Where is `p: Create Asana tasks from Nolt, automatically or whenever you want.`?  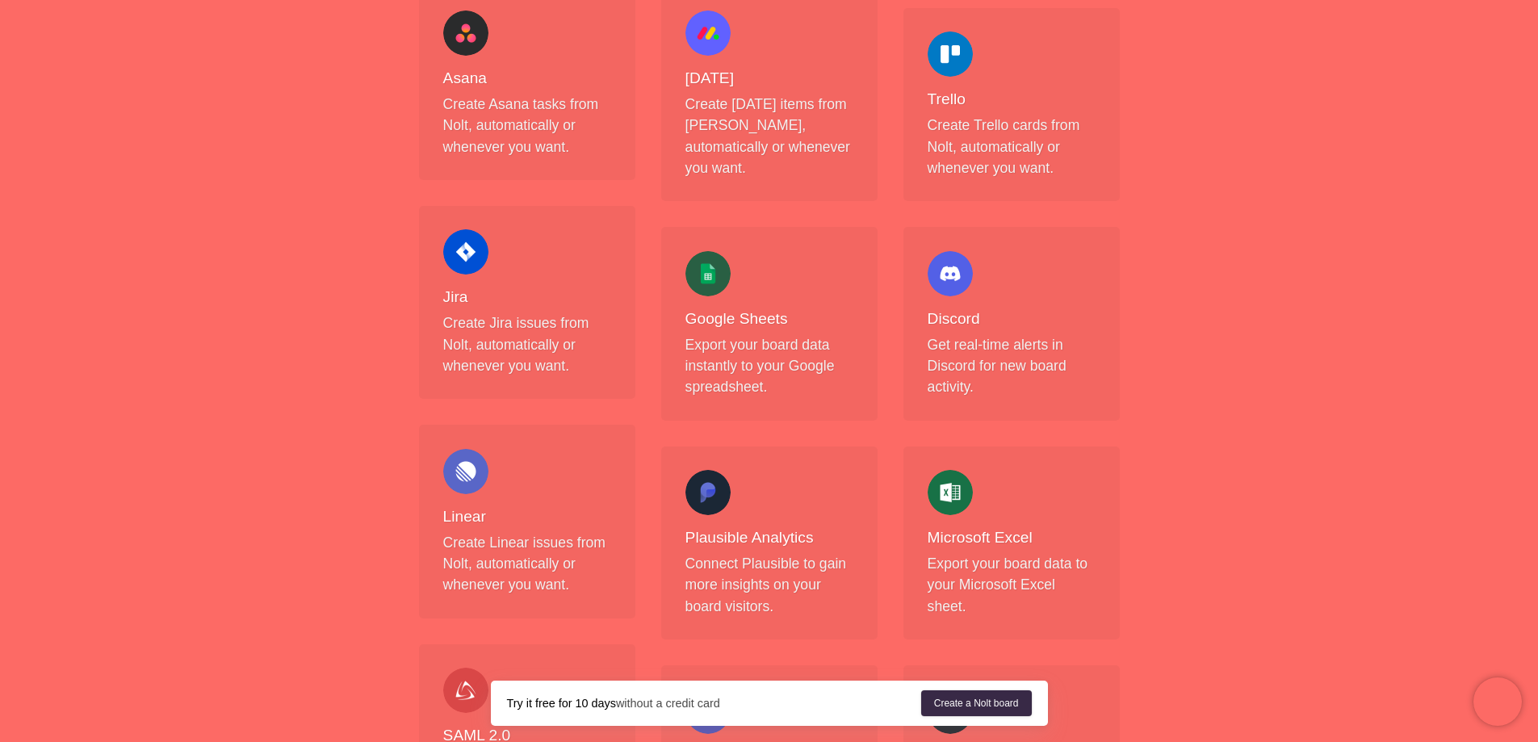 p: Create Asana tasks from Nolt, automatically or whenever you want. is located at coordinates (527, 125).